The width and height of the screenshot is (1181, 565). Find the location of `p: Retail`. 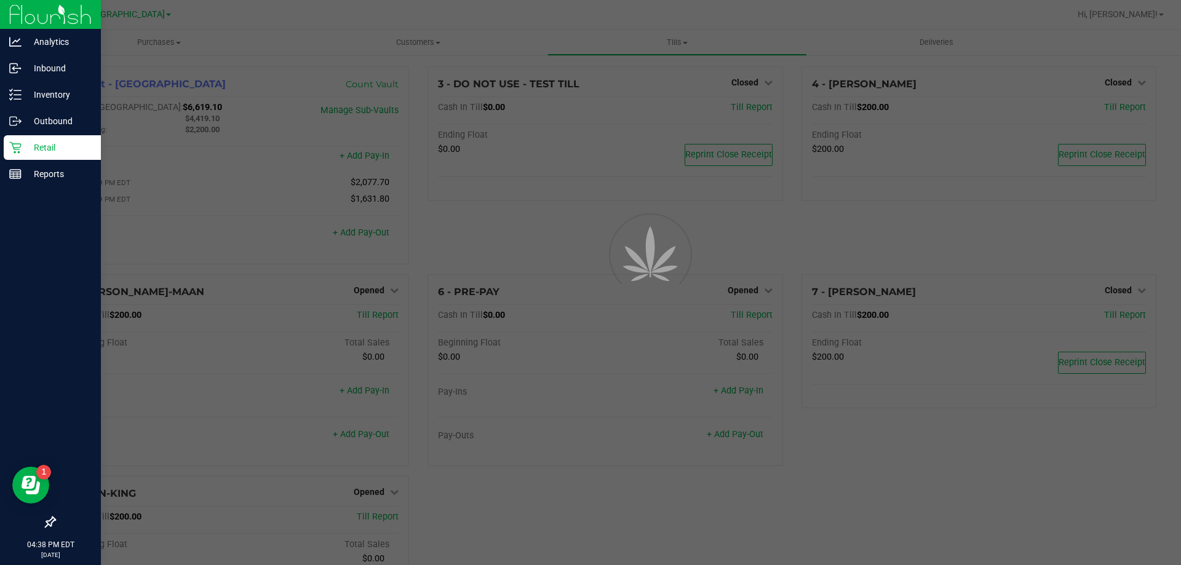

p: Retail is located at coordinates (58, 148).